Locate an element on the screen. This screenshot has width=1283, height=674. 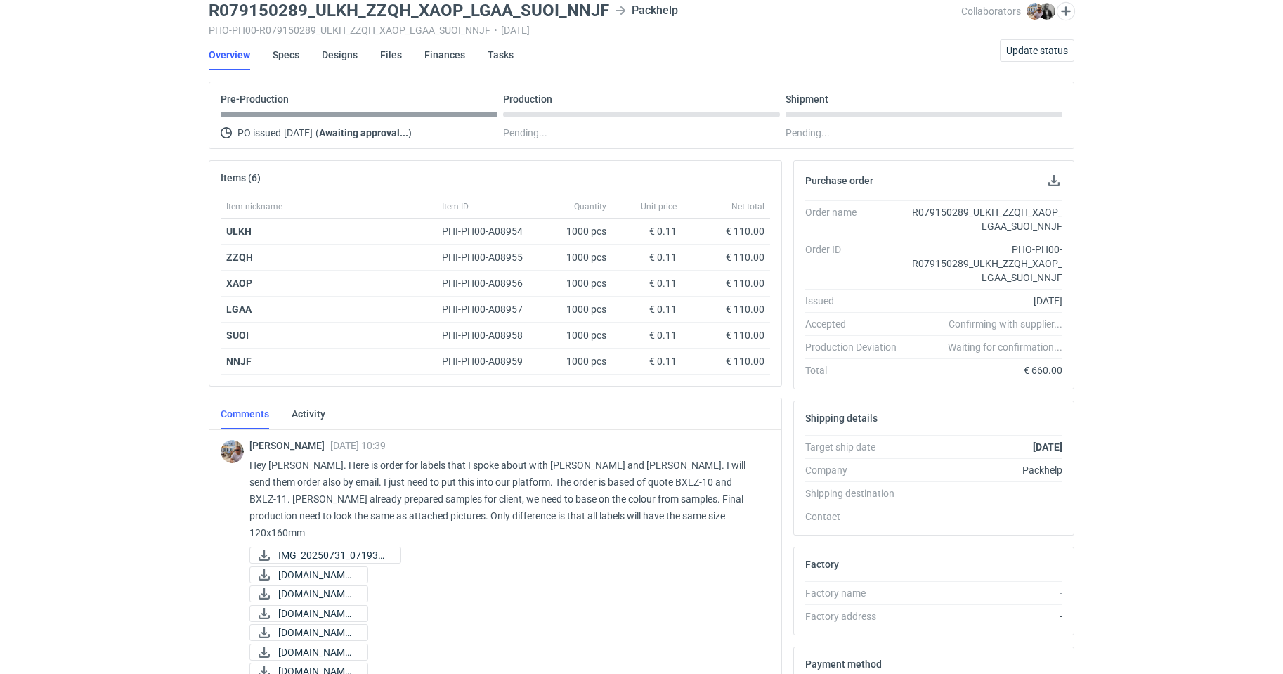
div: R079150289_ULKH_ZZQH_XAOP_LGAA_SUOI_NNJF is located at coordinates (985, 219).